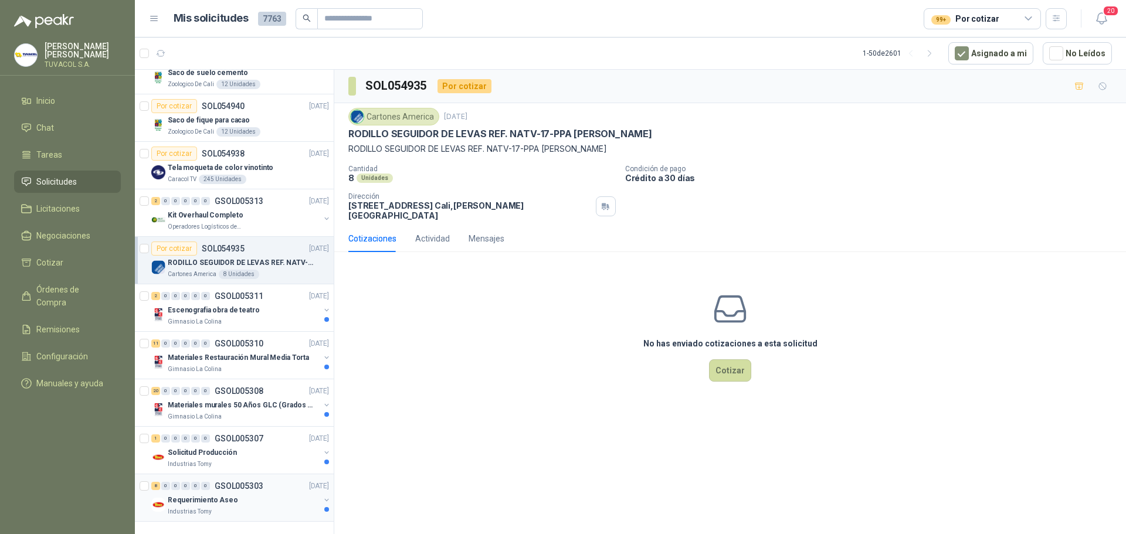  Describe the element at coordinates (67, 236) in the screenshot. I see `a: Negociaciones` at that location.